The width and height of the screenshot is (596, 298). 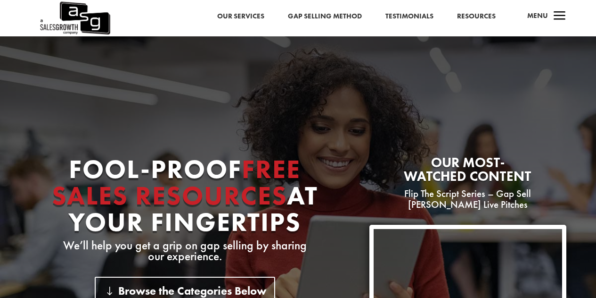 What do you see at coordinates (560, 17) in the screenshot?
I see `span: a` at bounding box center [560, 17].